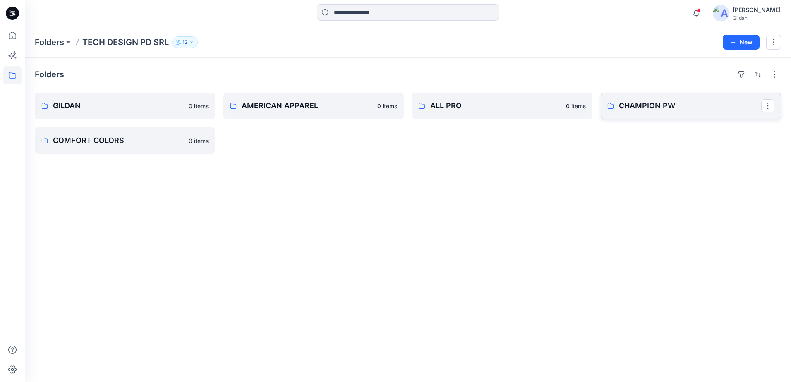  What do you see at coordinates (307, 106) in the screenshot?
I see `p: AMERICAN APPAREL` at bounding box center [307, 106].